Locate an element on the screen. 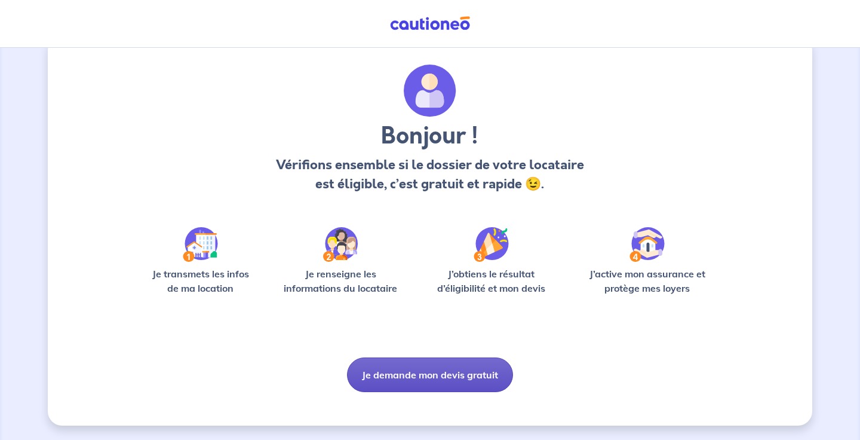 The image size is (860, 440). img: /static/bfff1cf634d835d9112899e6a3df1a5d/Step-4.svg is located at coordinates (647, 244).